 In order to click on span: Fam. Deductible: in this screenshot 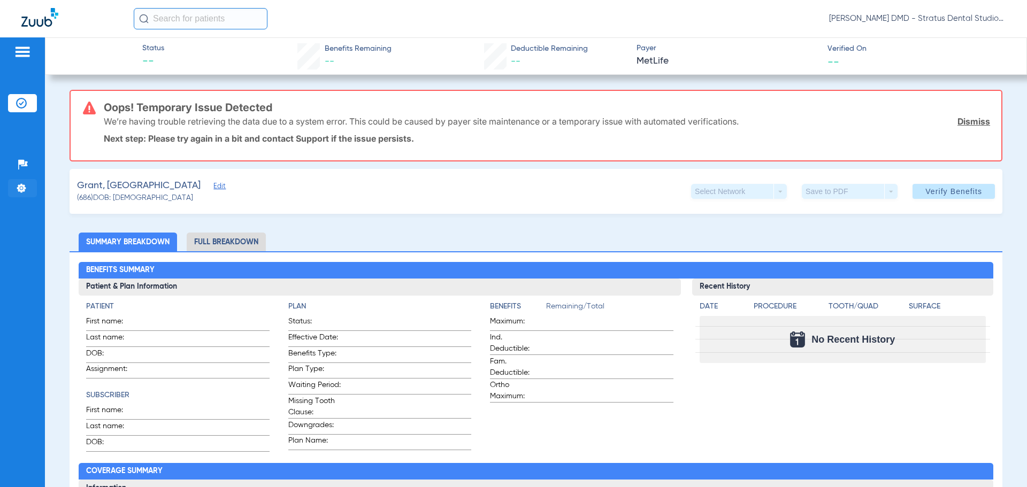, I will do `click(516, 368)`.